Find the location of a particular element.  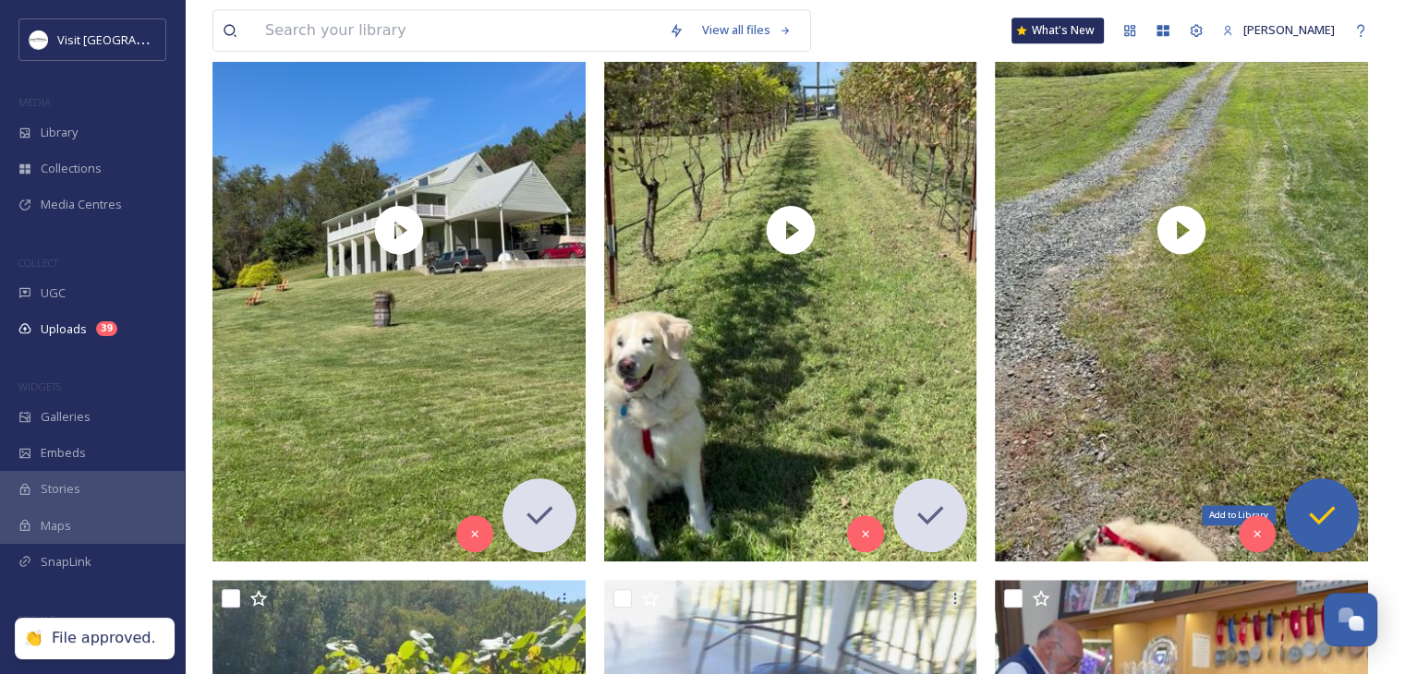

div: File approved. is located at coordinates (103, 638).